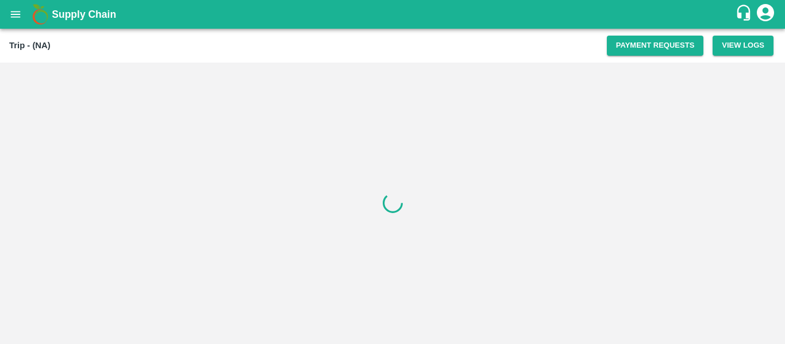 This screenshot has height=344, width=785. What do you see at coordinates (745, 14) in the screenshot?
I see `div: customer-support` at bounding box center [745, 14].